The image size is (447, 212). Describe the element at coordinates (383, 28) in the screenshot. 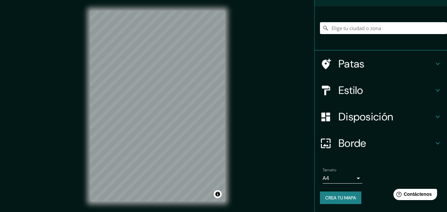

I see `input: Elige tu ciudad o zona` at that location.